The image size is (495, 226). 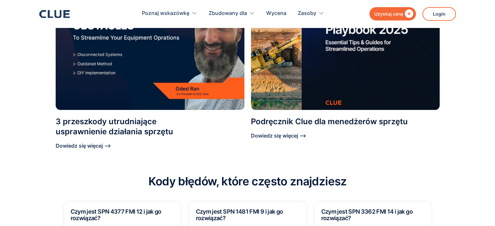 I want to click on a: Login, so click(x=439, y=14).